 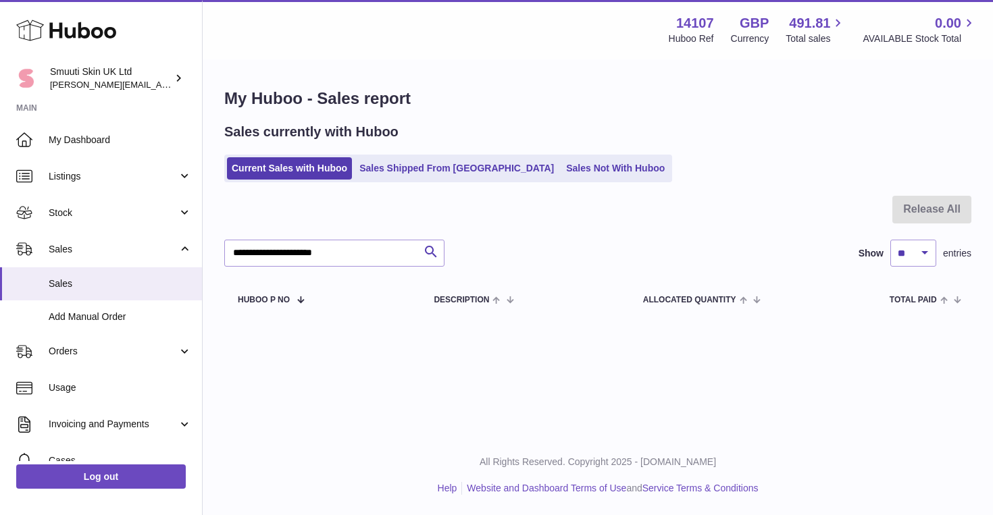 What do you see at coordinates (701, 488) in the screenshot?
I see `a: Service Terms & Conditions` at bounding box center [701, 488].